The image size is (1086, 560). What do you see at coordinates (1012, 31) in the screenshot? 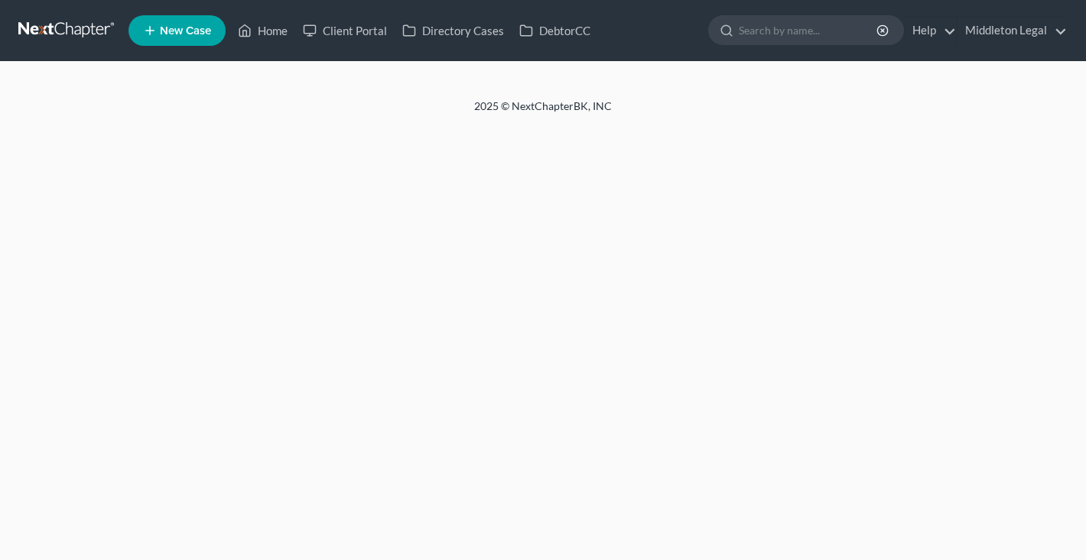
I see `a: Middleton Legal` at bounding box center [1012, 31].